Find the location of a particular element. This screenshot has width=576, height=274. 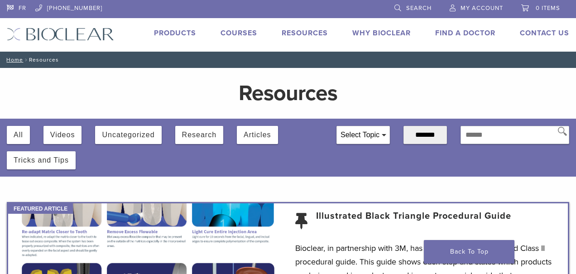

button: Tricks and Tips is located at coordinates (41, 160).